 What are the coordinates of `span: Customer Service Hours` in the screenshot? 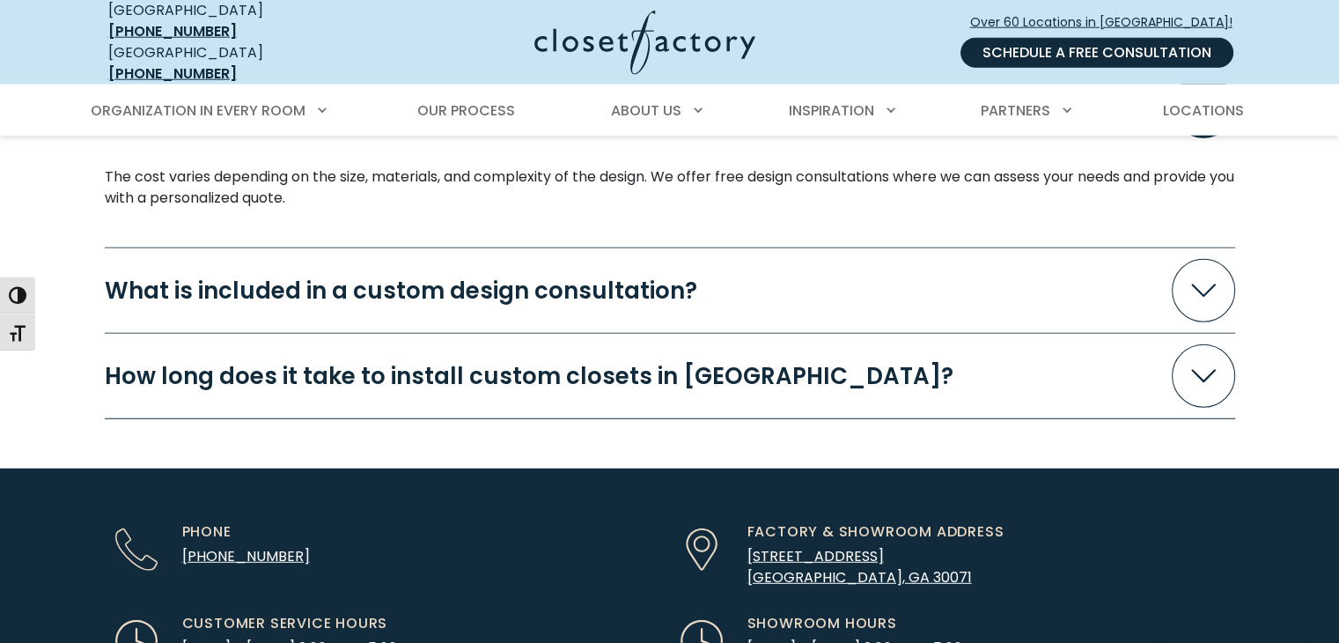 It's located at (285, 623).